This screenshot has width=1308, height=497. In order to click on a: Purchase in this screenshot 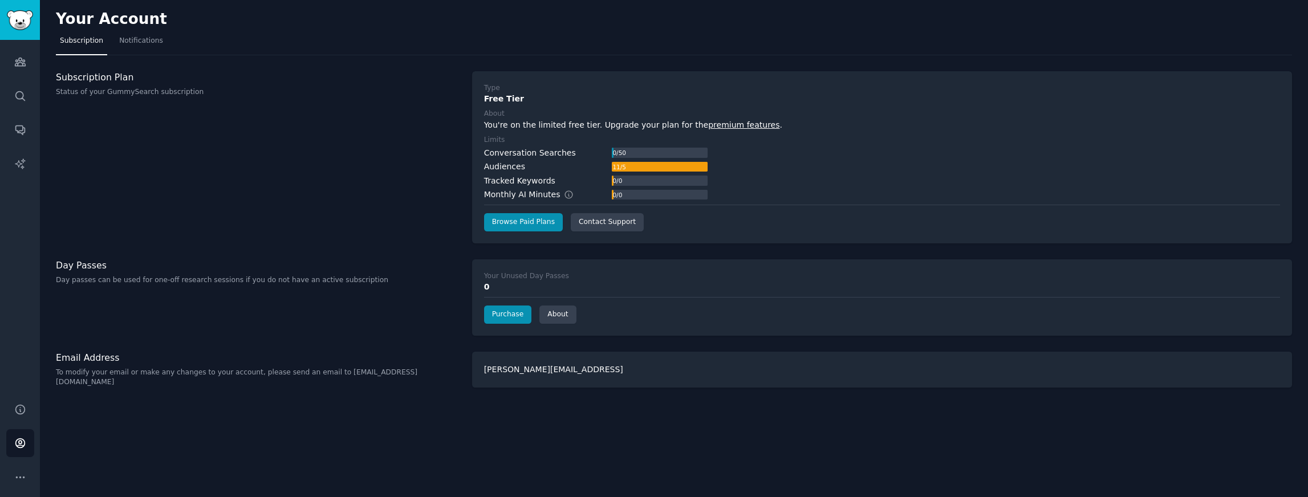, I will do `click(508, 315)`.